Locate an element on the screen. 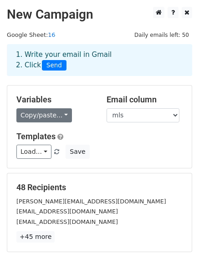 The height and width of the screenshot is (253, 199). button: Save is located at coordinates (77, 152).